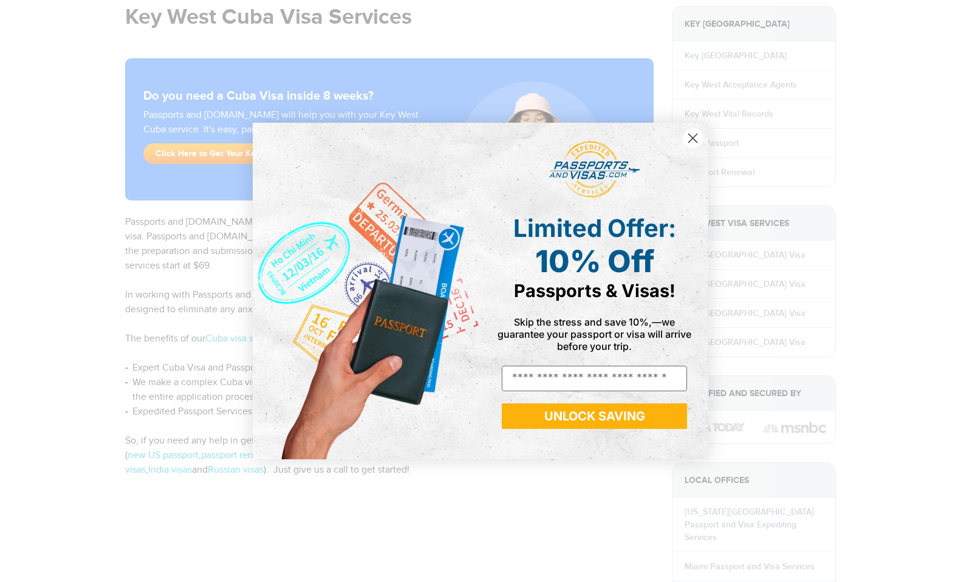 This screenshot has width=961, height=582. I want to click on img: de9cda0d-0715-46ca-9a25-073762a91ba7.png, so click(366, 290).